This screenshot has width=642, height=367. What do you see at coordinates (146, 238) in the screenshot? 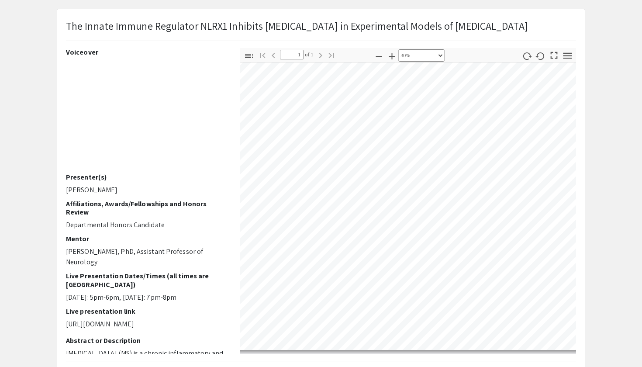
I see `h2: Mentor` at bounding box center [146, 238].